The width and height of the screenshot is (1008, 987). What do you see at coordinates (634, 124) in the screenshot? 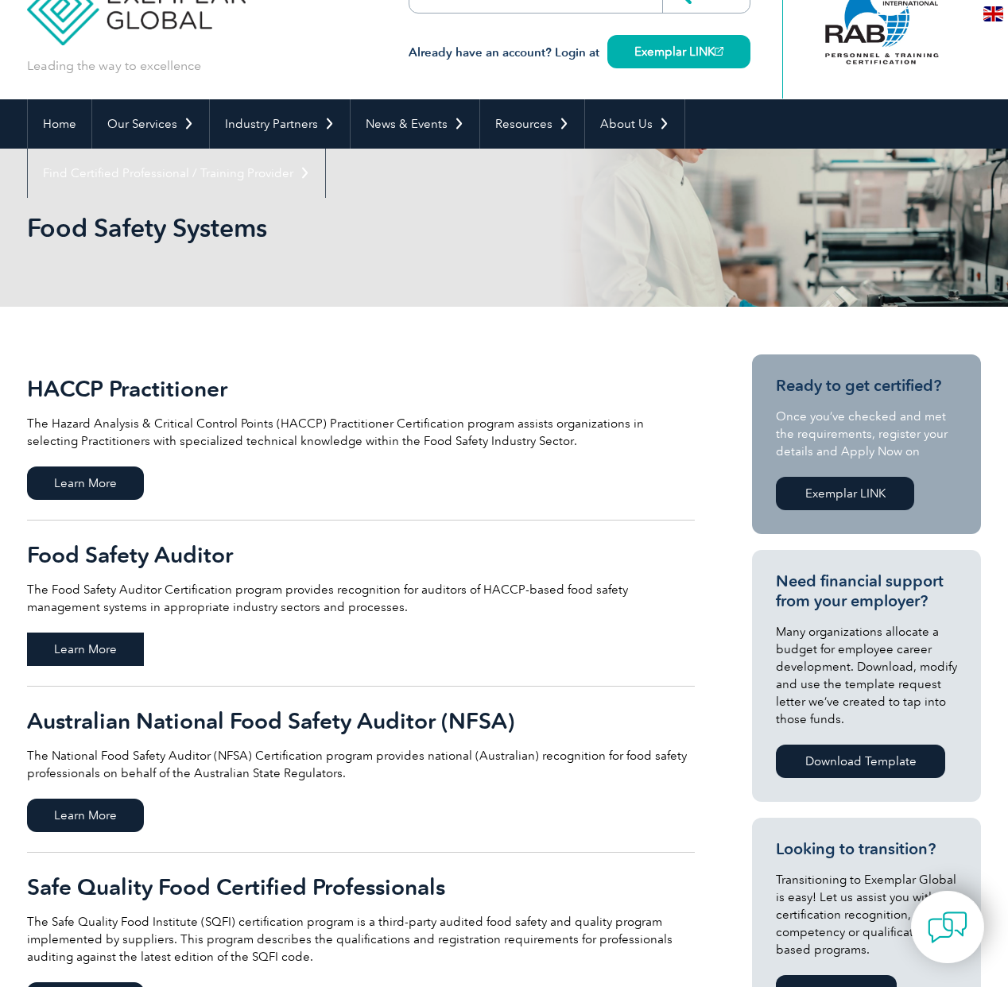
I see `a: About Us` at bounding box center [634, 124].